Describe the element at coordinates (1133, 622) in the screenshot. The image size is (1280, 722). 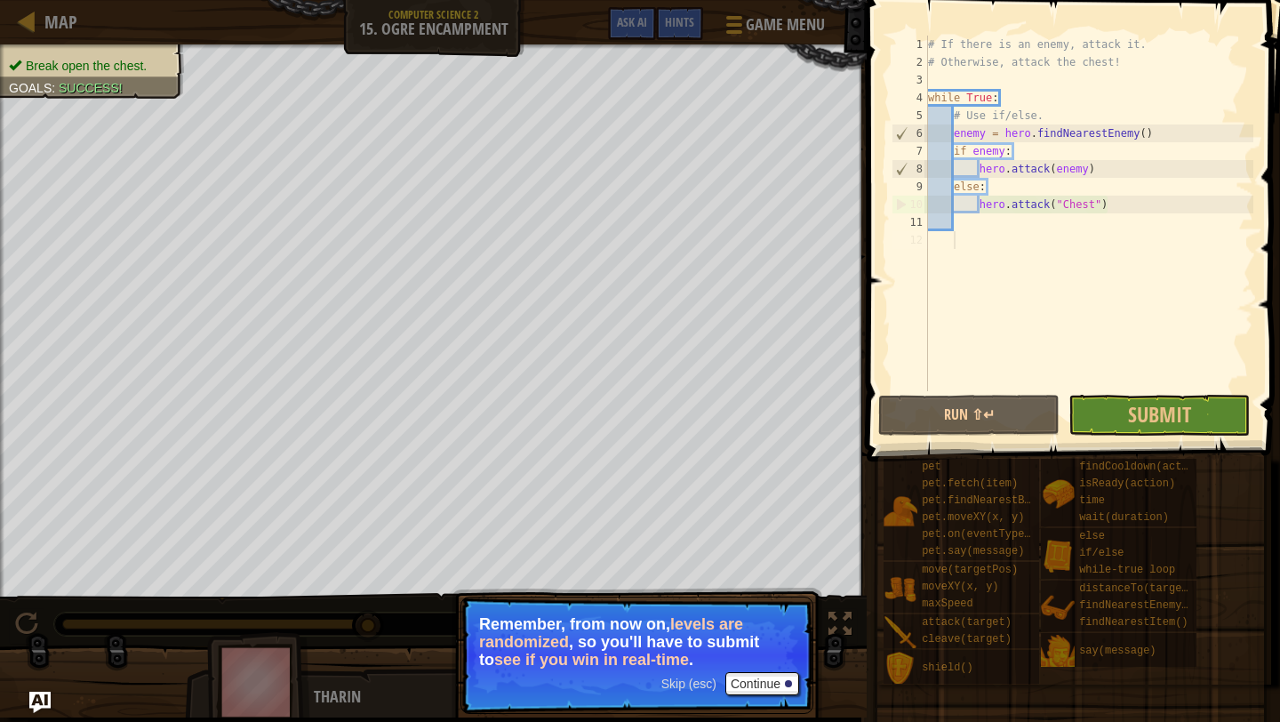
I see `span: findNearestItem()` at that location.